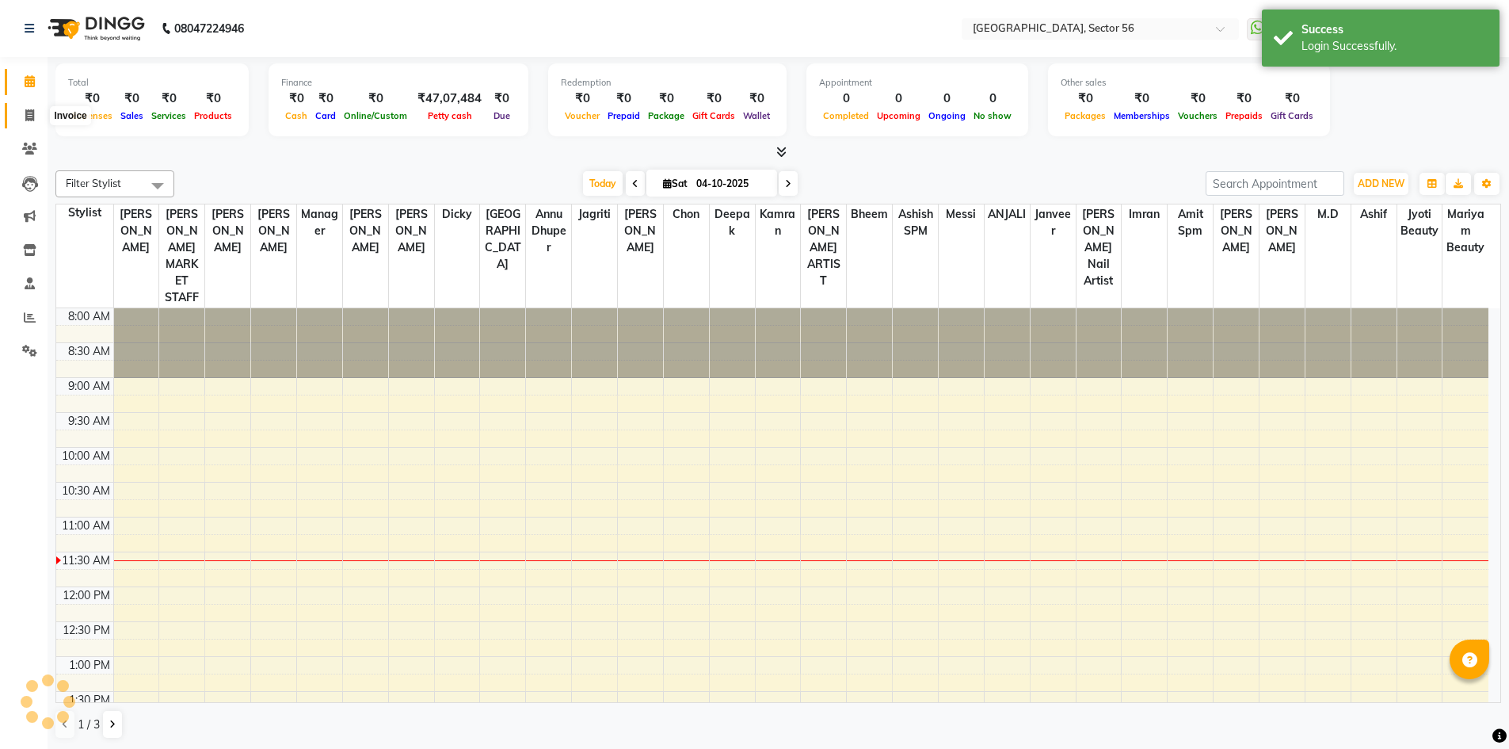 This screenshot has height=749, width=1509. I want to click on span: Today, so click(603, 183).